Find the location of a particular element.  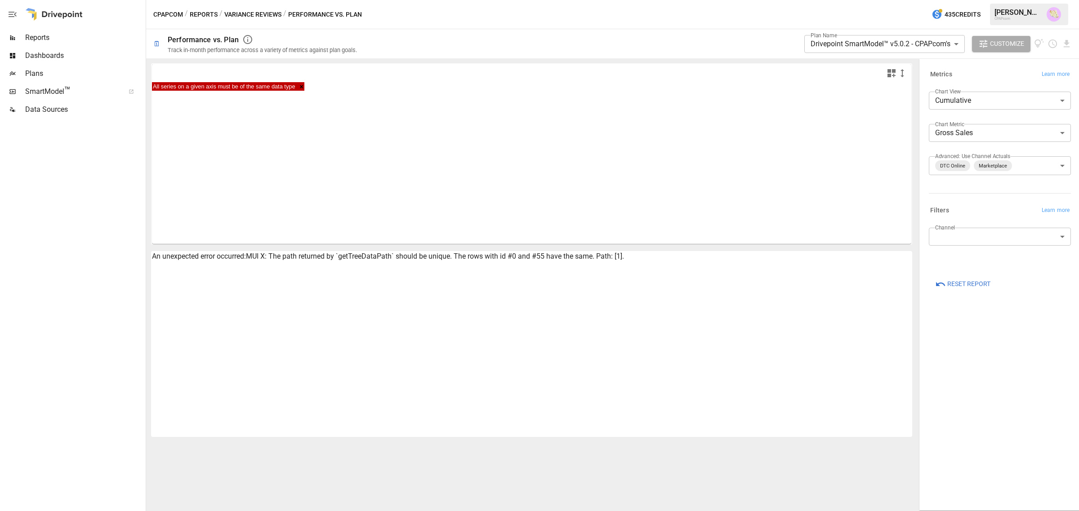

span: Marketplace is located at coordinates (992, 166).